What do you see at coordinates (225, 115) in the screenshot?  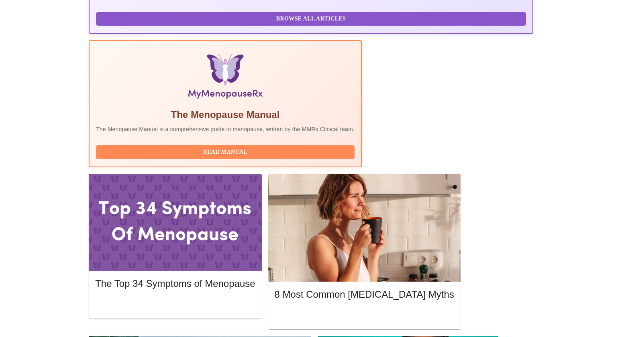 I see `h5: The Menopause Manual` at bounding box center [225, 115].